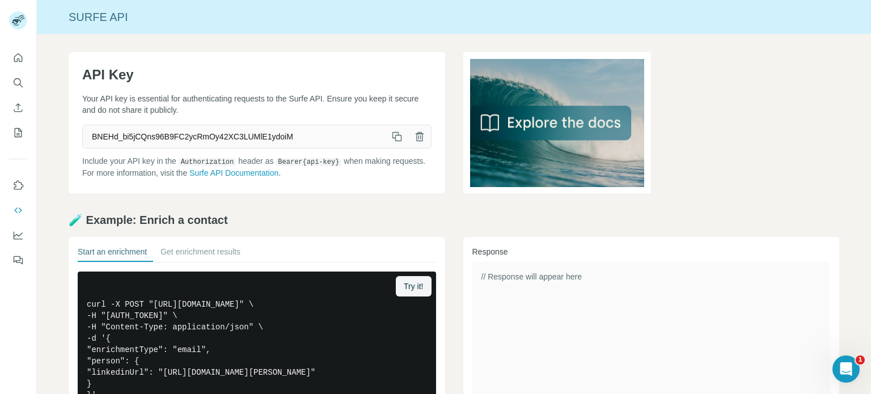 Image resolution: width=871 pixels, height=394 pixels. I want to click on p: Your API key is essential for authenticating requests to the Surfe API. Ensure you keep it secure..., so click(257, 104).